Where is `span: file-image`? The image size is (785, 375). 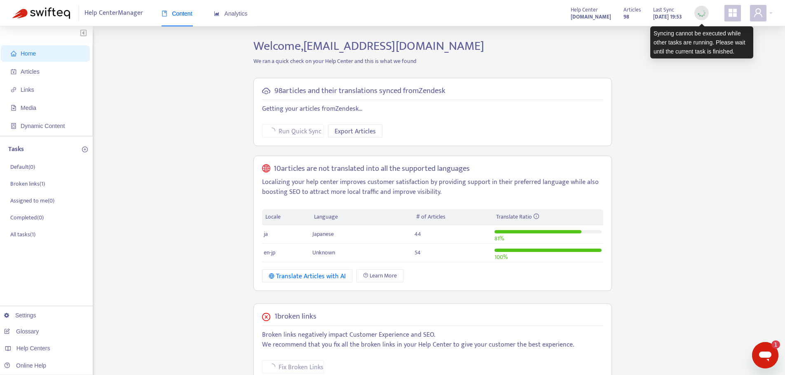
span: file-image is located at coordinates (14, 108).